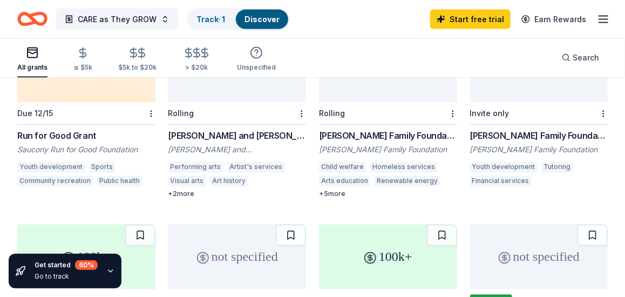  I want to click on a: Earn Rewards, so click(554, 19).